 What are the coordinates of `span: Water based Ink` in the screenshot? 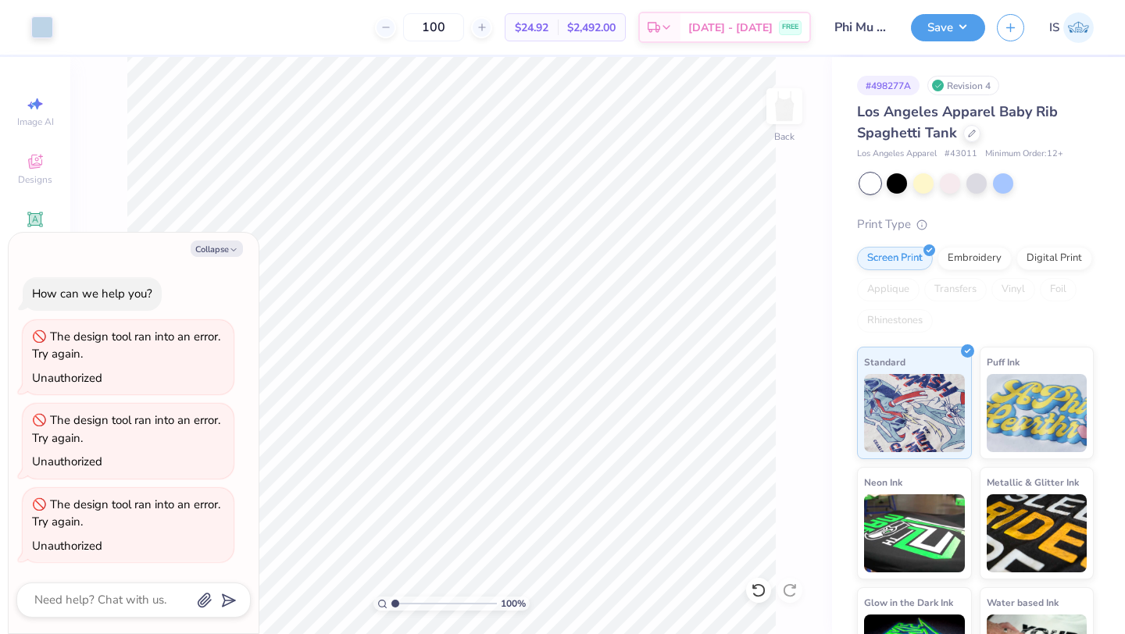 It's located at (1023, 602).